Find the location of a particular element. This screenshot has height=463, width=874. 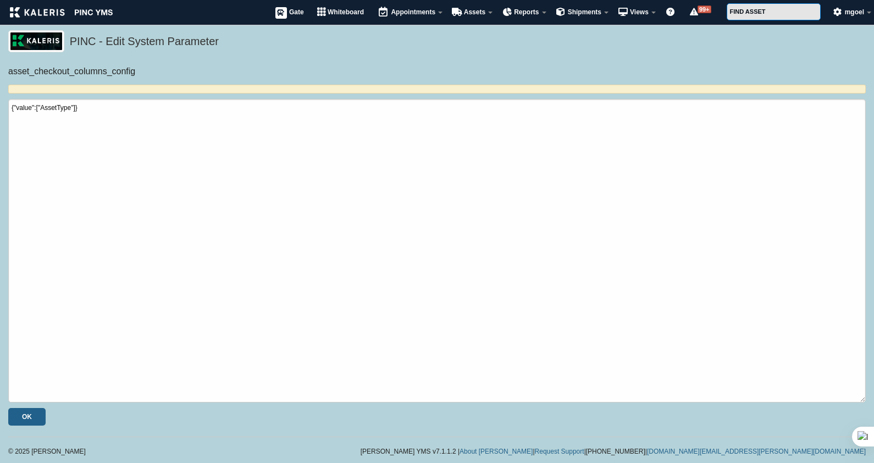

h6: asset_checkout_columns_config is located at coordinates (437, 71).